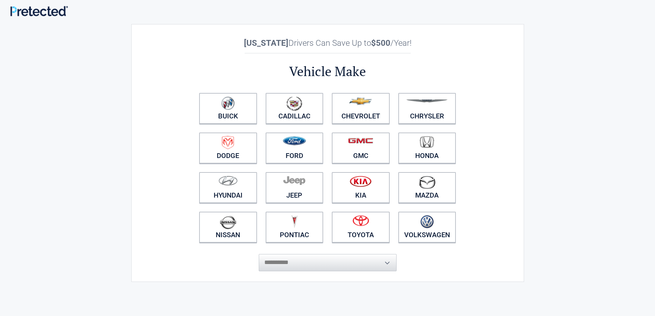  I want to click on a: Honda, so click(427, 148).